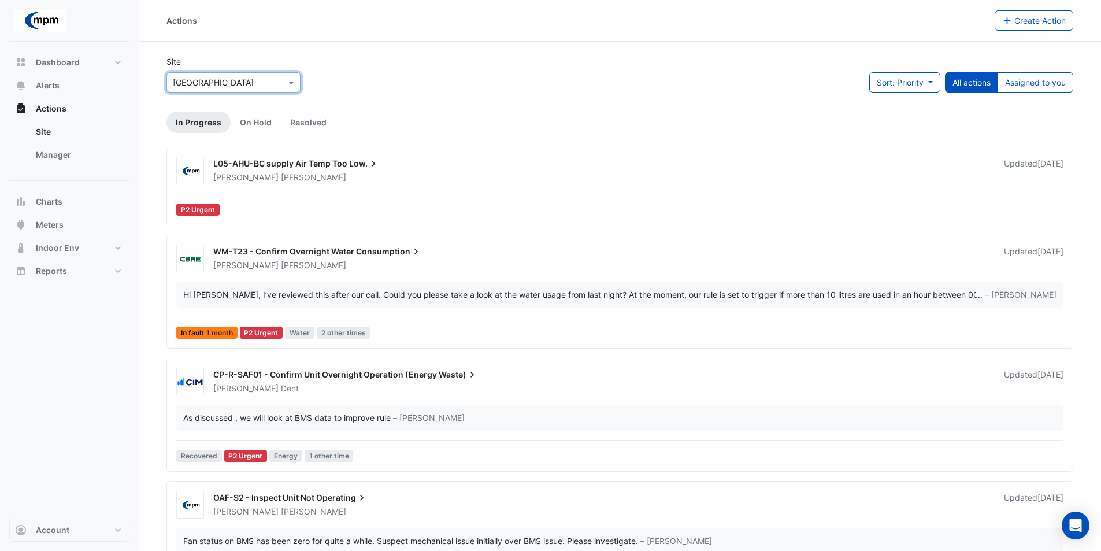  What do you see at coordinates (458, 375) in the screenshot?
I see `span: Waste)` at bounding box center [458, 375].